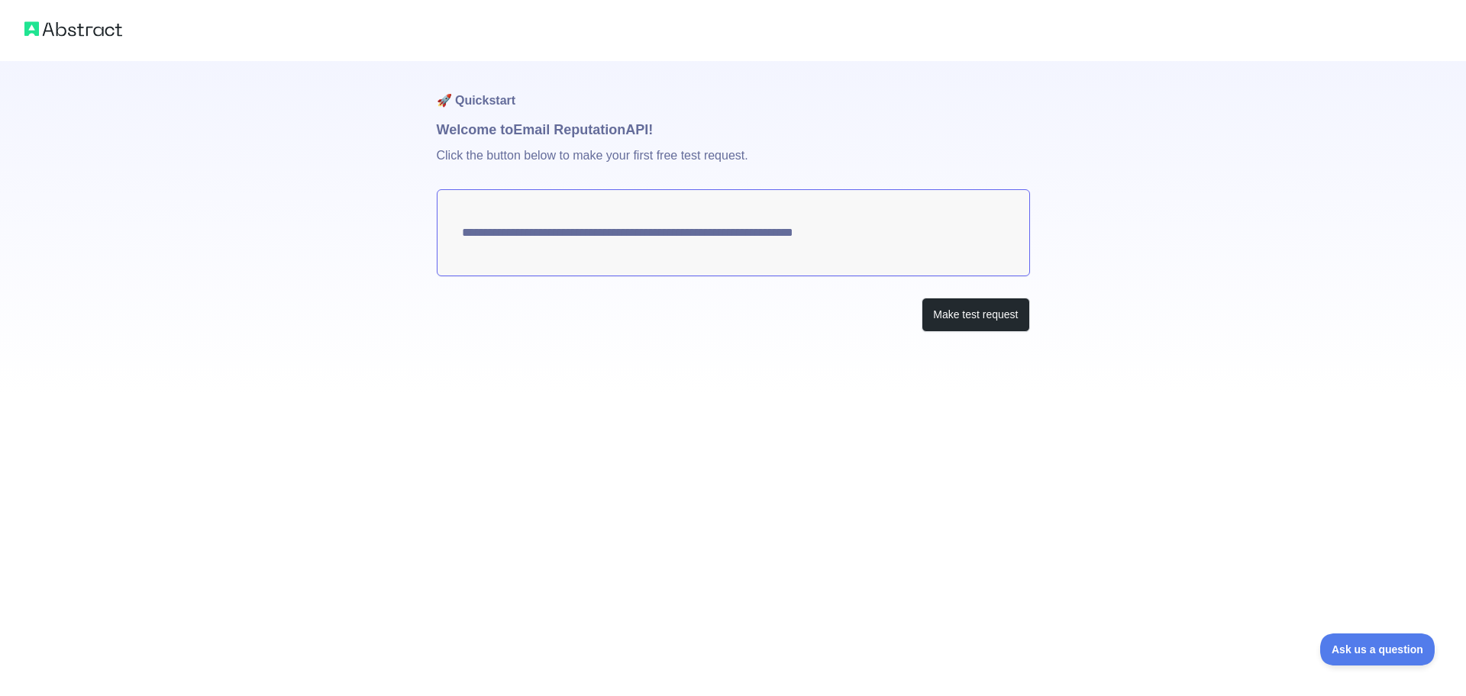 The width and height of the screenshot is (1466, 696). I want to click on img: Abstract logo, so click(73, 29).